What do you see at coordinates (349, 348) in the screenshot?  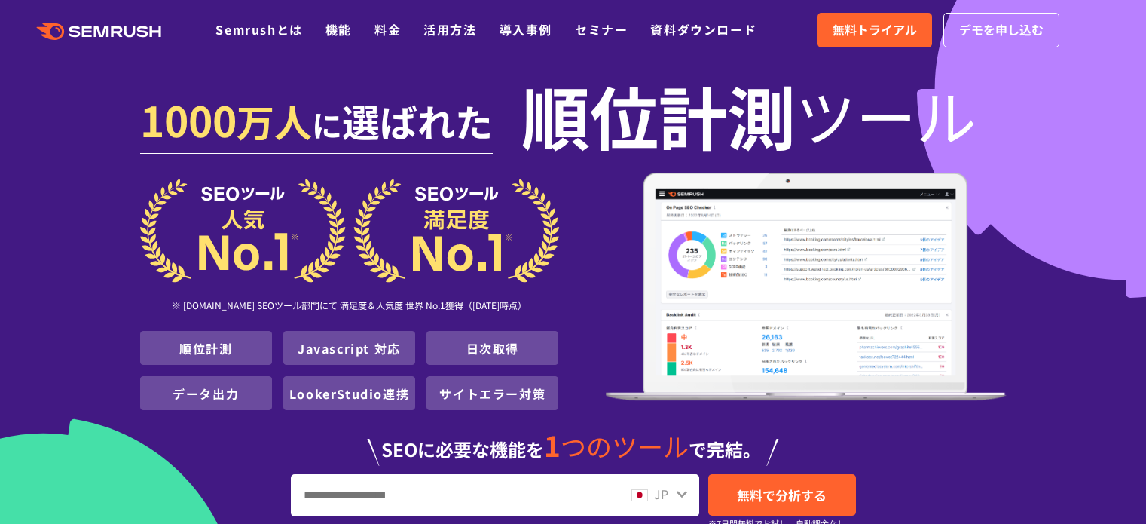 I see `a: Javascript 対応` at bounding box center [349, 348].